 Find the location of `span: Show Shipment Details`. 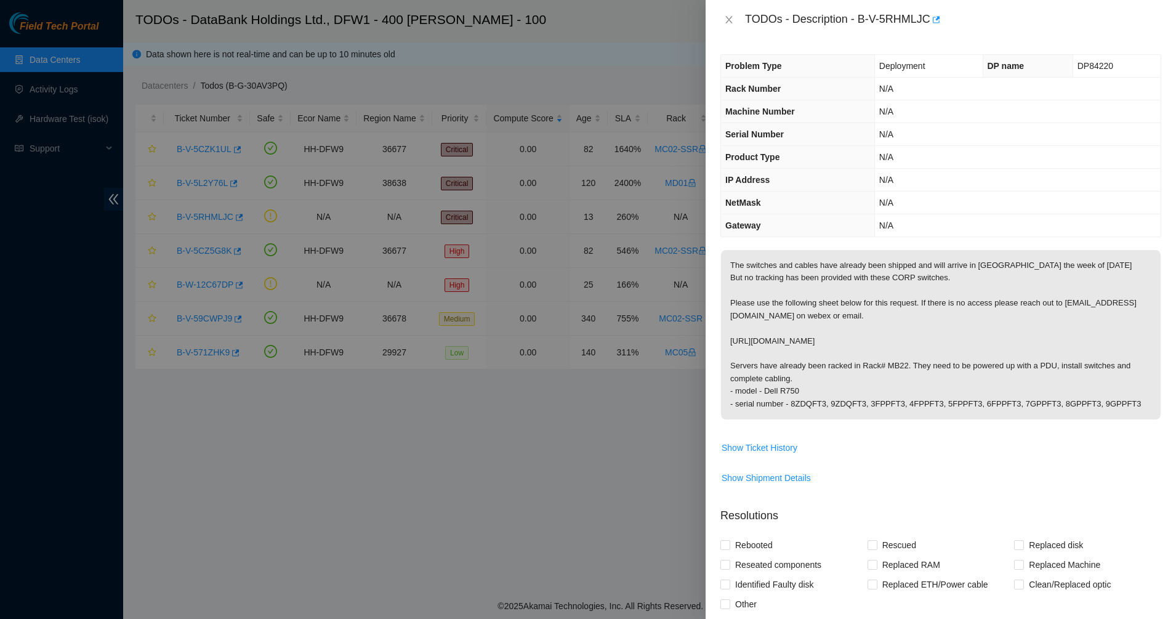

span: Show Shipment Details is located at coordinates (766, 478).